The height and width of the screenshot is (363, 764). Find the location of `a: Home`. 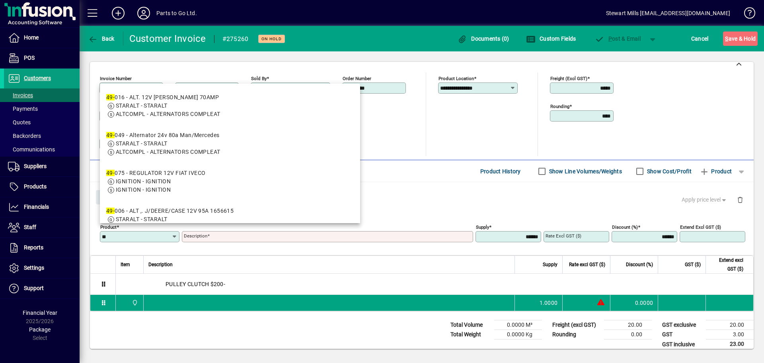

a: Home is located at coordinates (42, 38).